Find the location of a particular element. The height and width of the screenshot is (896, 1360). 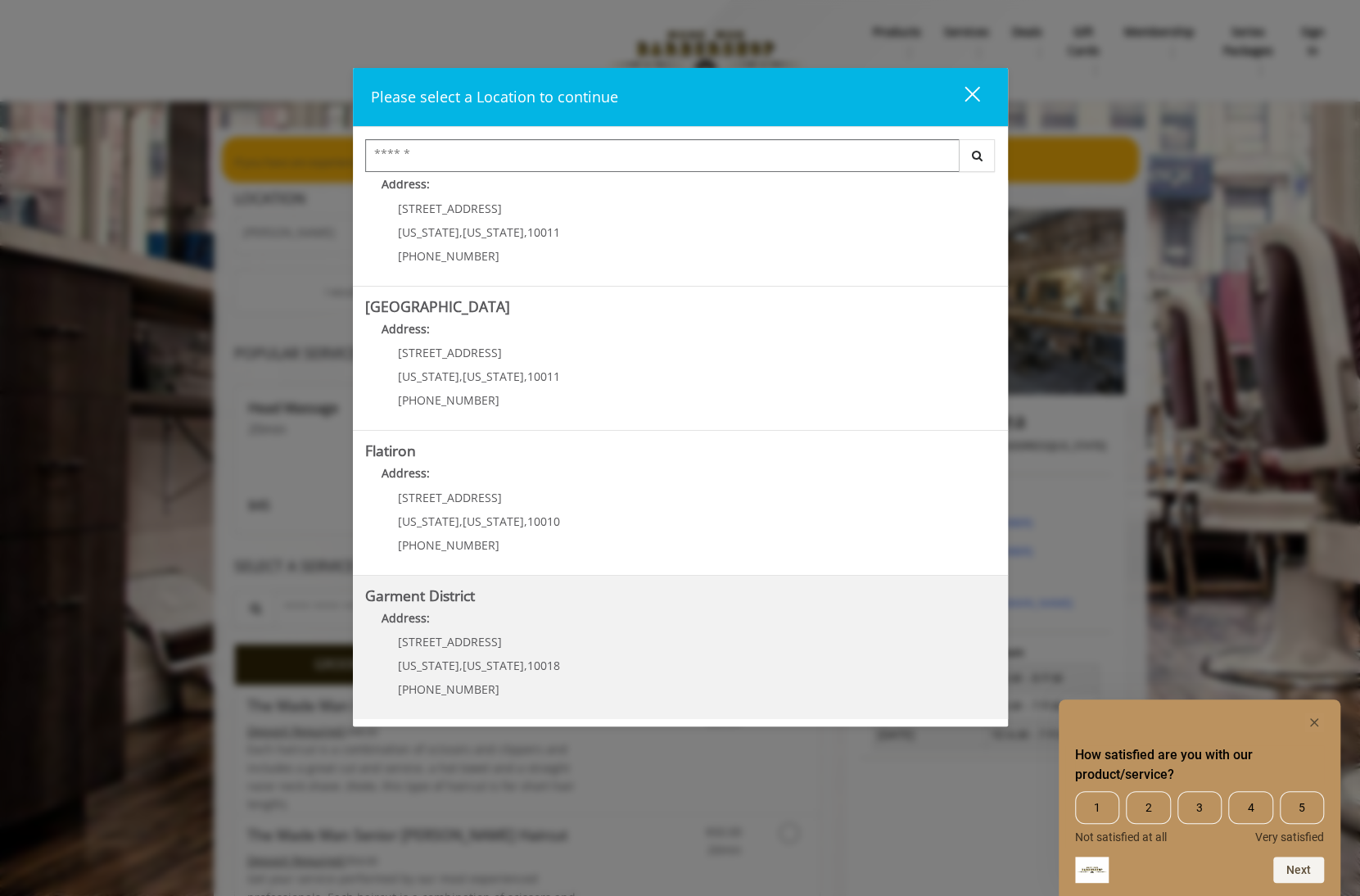

span: 10010 is located at coordinates (543, 521).